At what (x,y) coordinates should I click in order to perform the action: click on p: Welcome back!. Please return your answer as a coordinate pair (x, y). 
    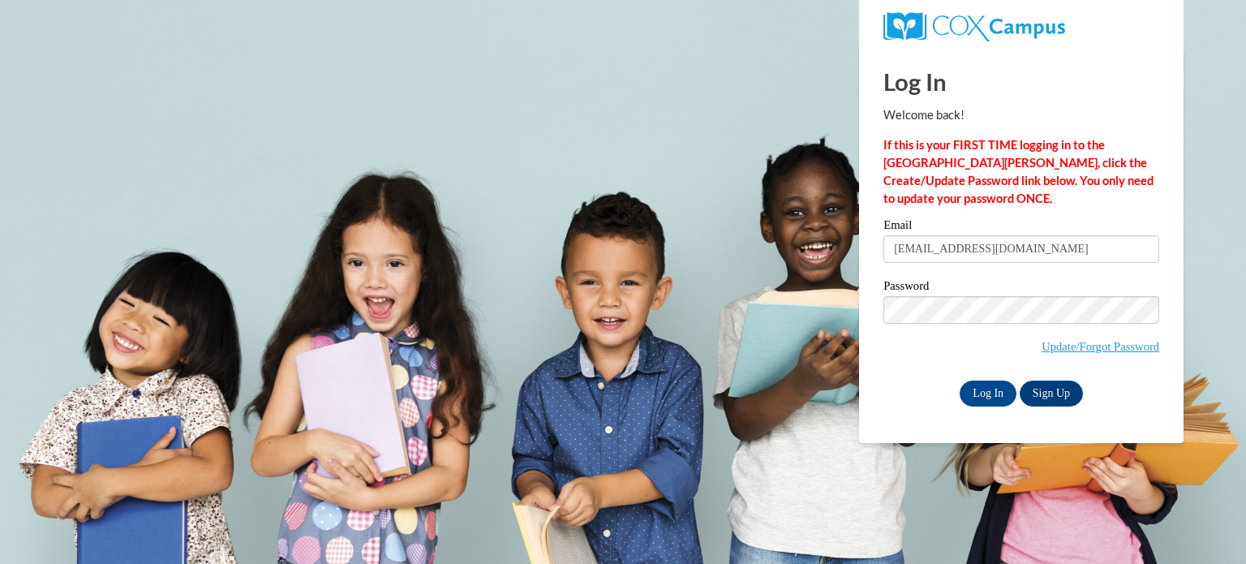
    Looking at the image, I should click on (1021, 115).